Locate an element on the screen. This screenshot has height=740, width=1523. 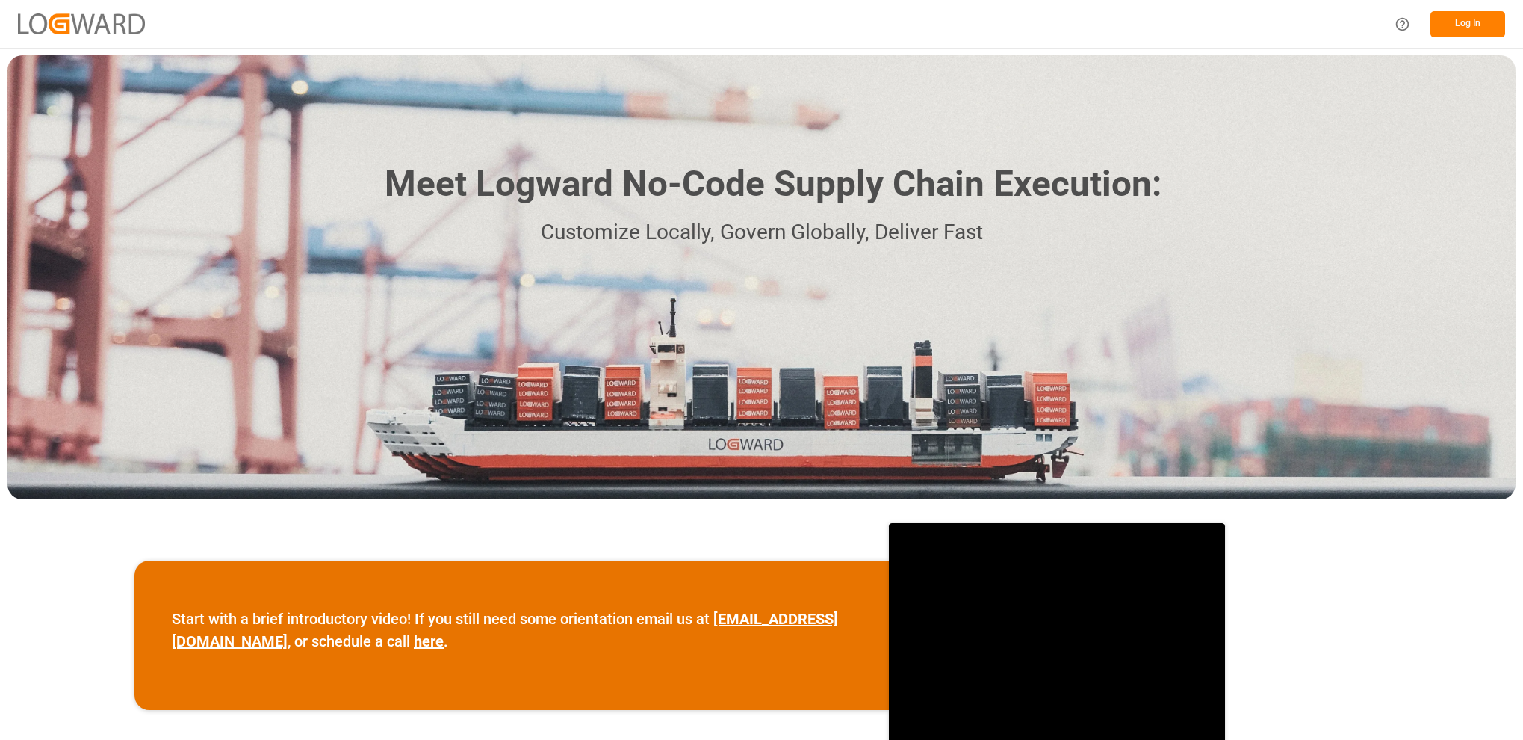
img: Logward_new_orange.png is located at coordinates (81, 23).